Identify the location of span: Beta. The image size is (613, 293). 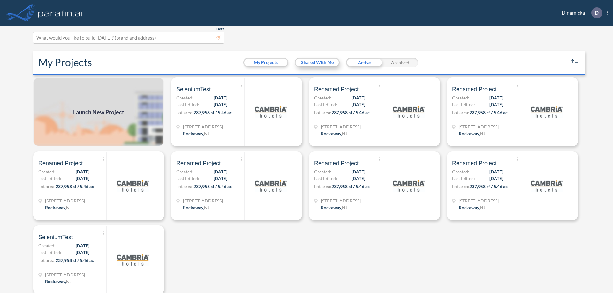
(220, 29).